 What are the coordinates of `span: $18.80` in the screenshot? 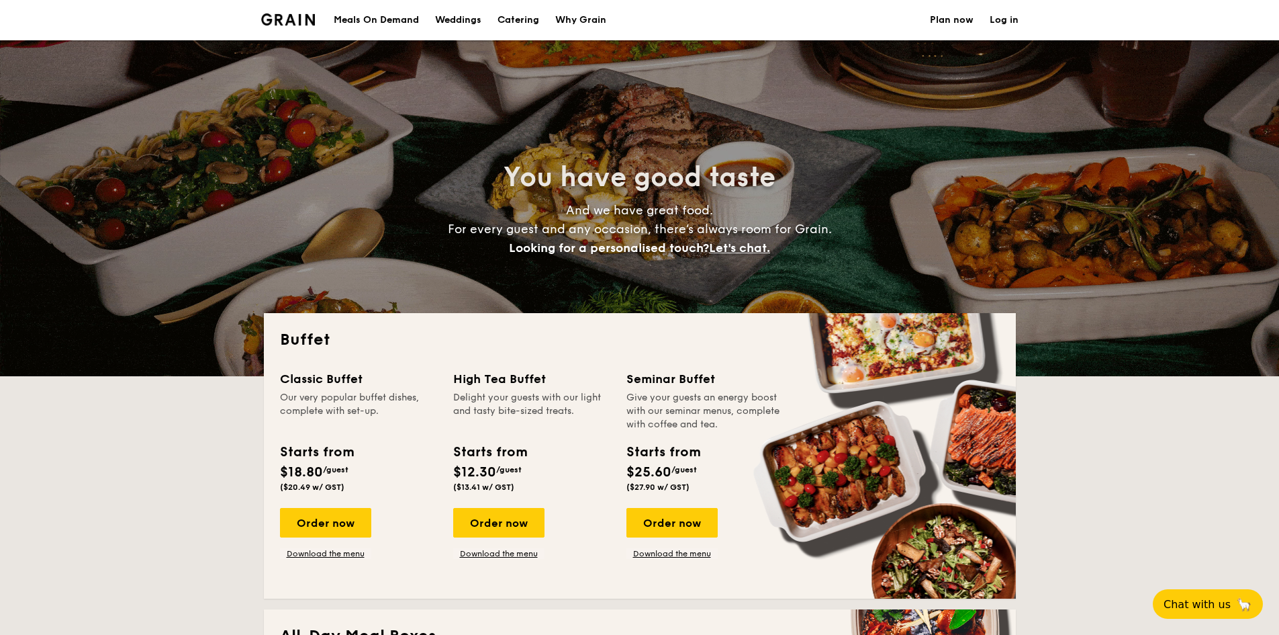 It's located at (302, 472).